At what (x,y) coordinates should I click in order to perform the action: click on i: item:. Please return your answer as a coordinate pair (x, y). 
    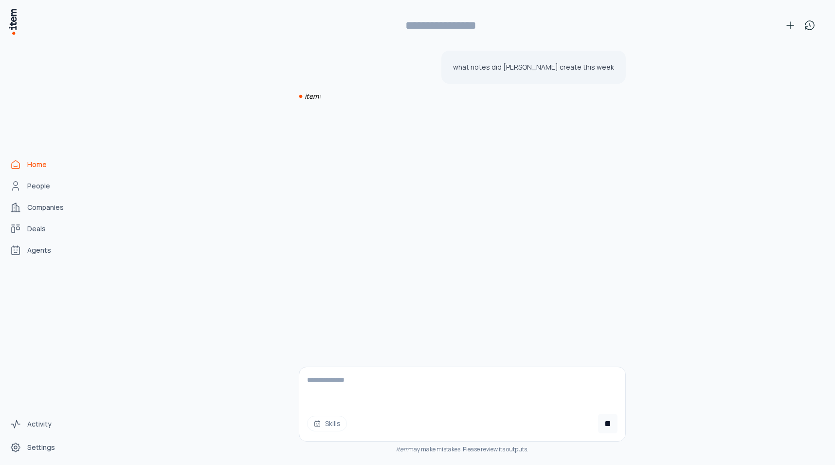
    Looking at the image, I should click on (312, 96).